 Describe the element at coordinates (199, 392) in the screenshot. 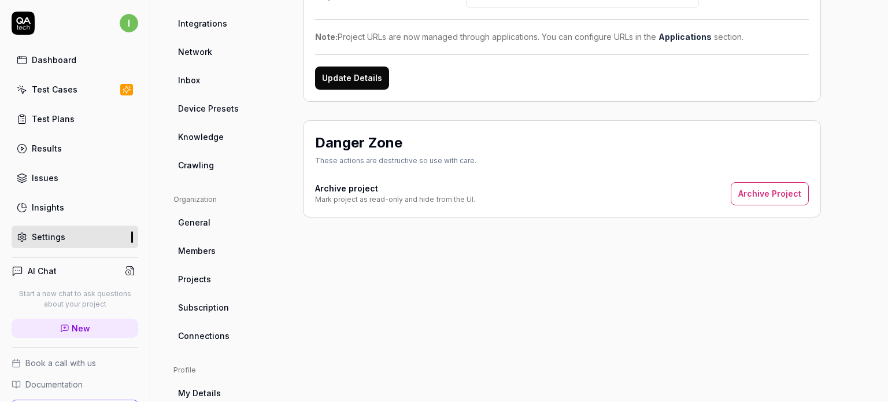

I see `span: My Details` at that location.